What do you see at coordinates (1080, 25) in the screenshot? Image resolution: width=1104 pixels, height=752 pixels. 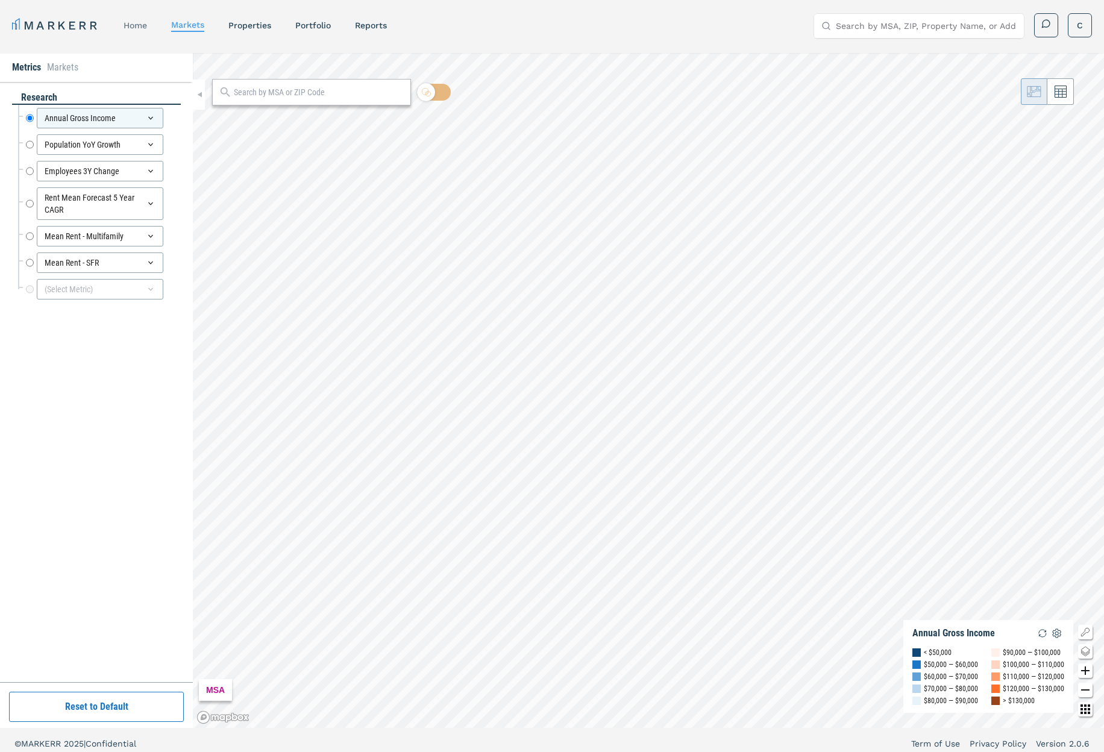 I see `span: C` at bounding box center [1080, 25].